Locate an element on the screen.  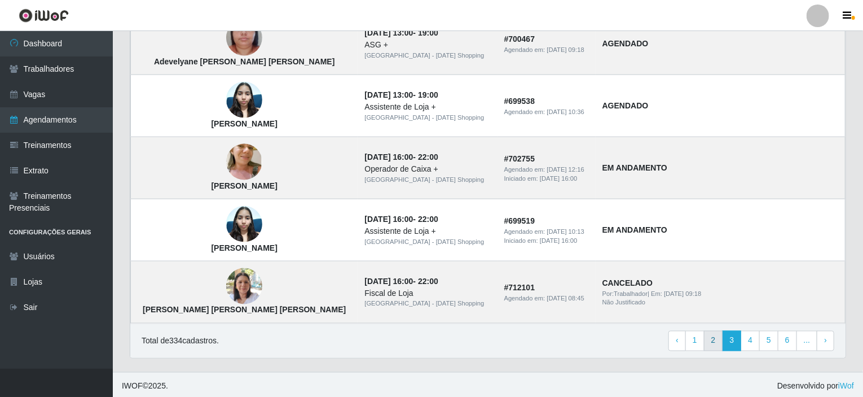
strong: # 700467 is located at coordinates (520, 39).